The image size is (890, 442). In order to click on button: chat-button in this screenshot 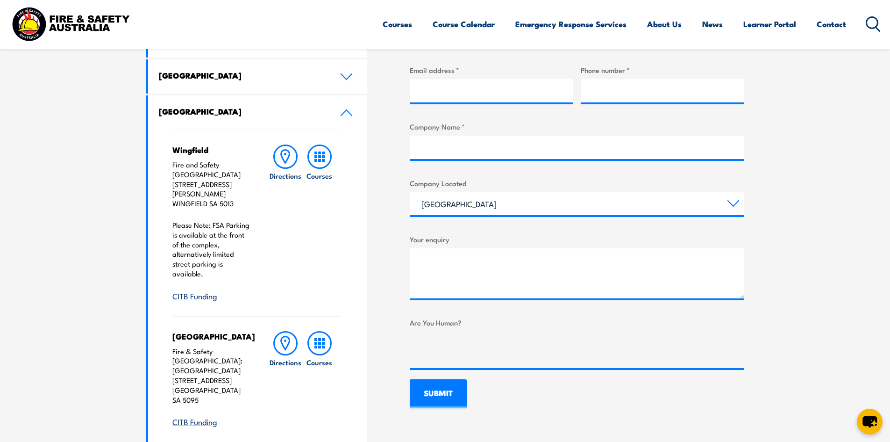, I will do `click(869, 421)`.